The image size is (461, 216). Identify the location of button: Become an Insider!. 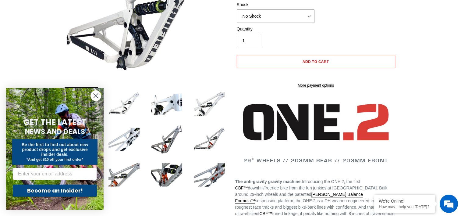
(55, 190).